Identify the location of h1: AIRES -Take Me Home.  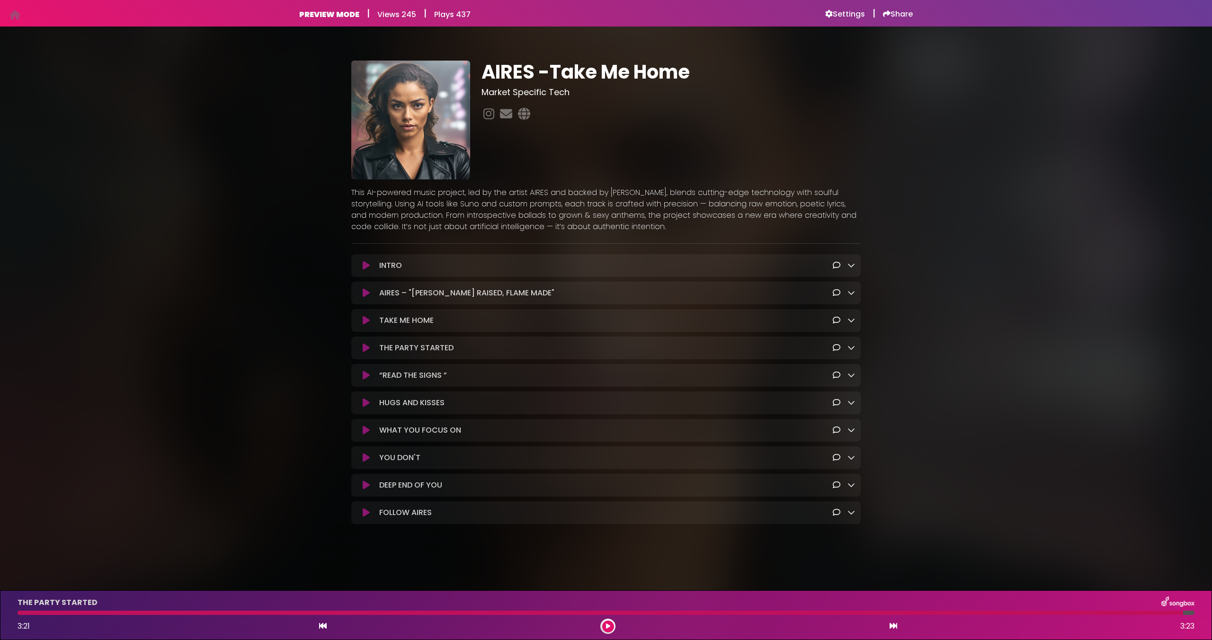
(671, 72).